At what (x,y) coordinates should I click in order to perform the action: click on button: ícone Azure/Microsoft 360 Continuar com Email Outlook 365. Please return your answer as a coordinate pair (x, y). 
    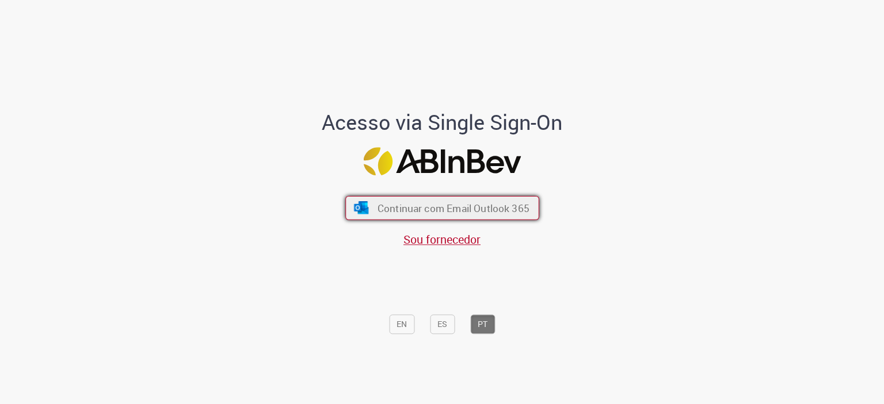
    Looking at the image, I should click on (442, 208).